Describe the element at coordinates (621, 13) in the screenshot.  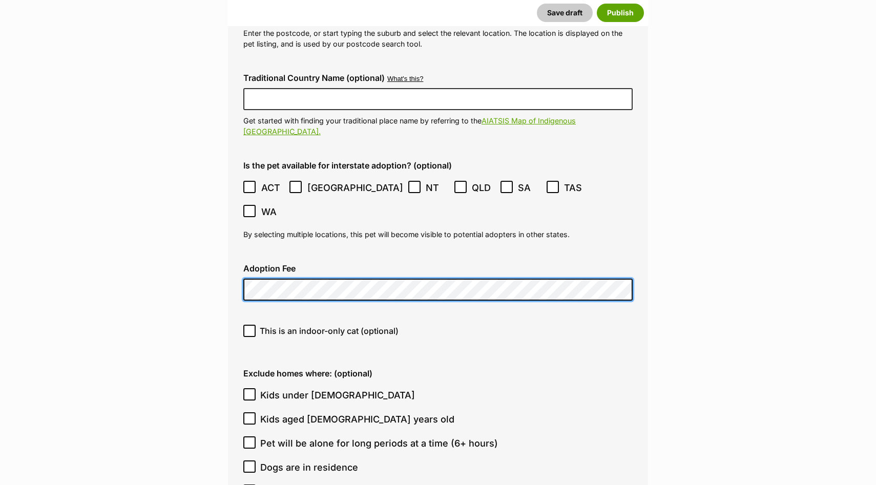
I see `button: Publish` at that location.